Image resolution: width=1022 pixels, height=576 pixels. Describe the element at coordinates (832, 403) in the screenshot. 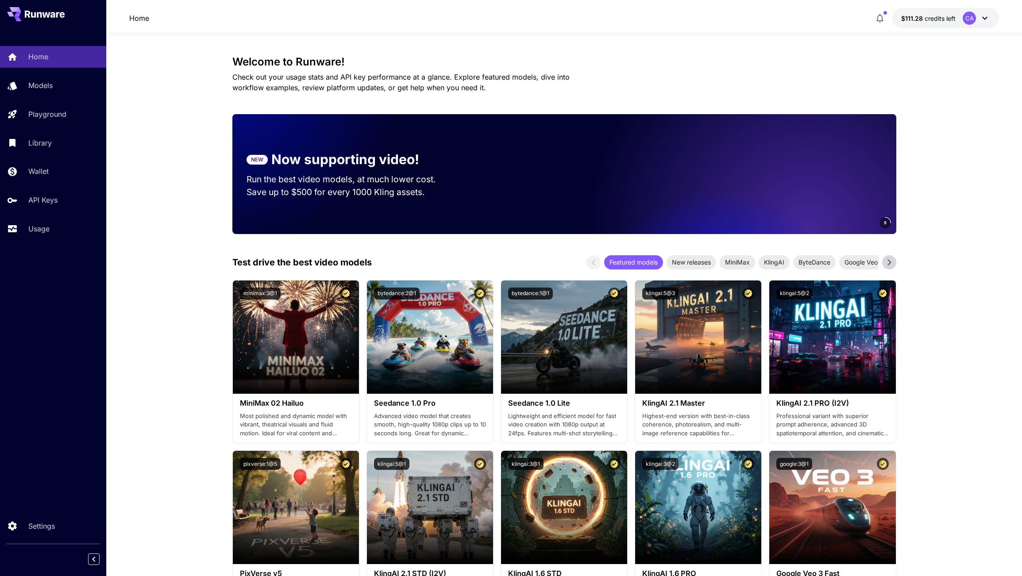

I see `h3: KlingAI 2.1 PRO (I2V)` at that location.